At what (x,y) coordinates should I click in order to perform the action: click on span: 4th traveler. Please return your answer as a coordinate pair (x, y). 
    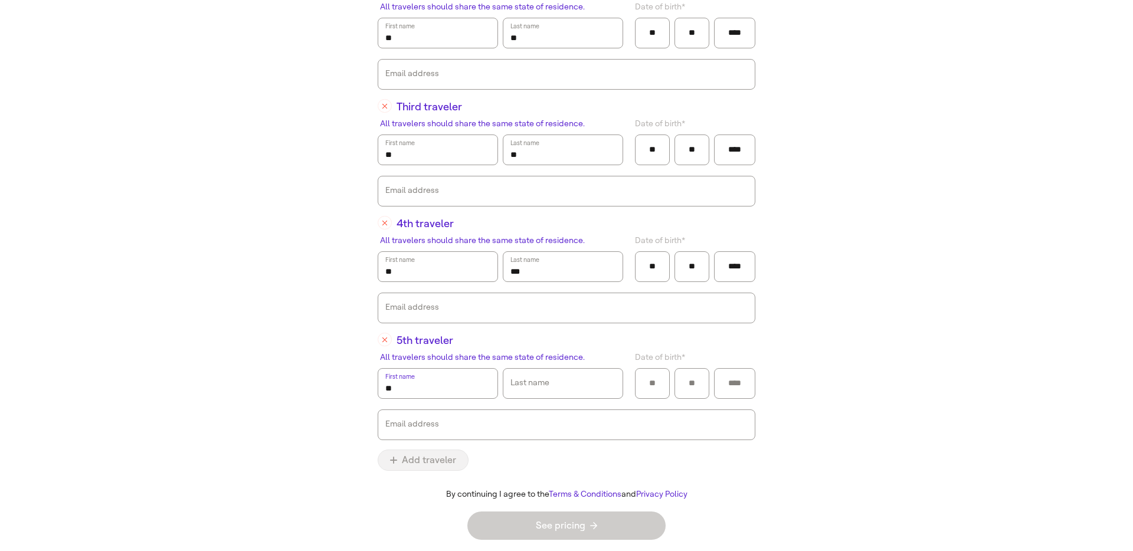
    Looking at the image, I should click on (499, 231).